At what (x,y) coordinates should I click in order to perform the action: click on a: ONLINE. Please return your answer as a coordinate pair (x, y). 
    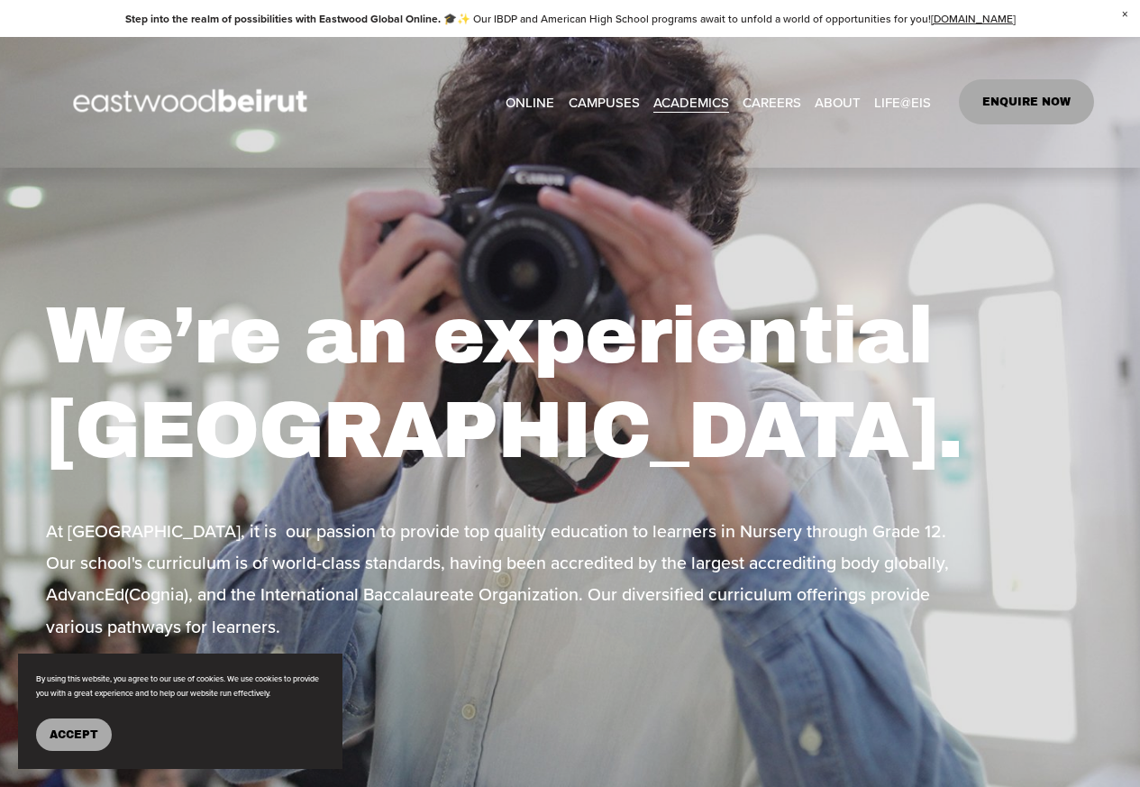
    Looking at the image, I should click on (530, 102).